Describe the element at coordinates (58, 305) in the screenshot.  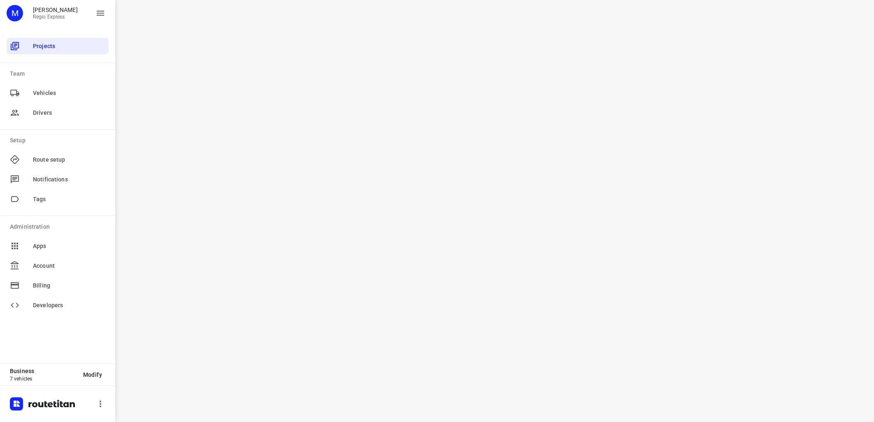
I see `div: Developers` at that location.